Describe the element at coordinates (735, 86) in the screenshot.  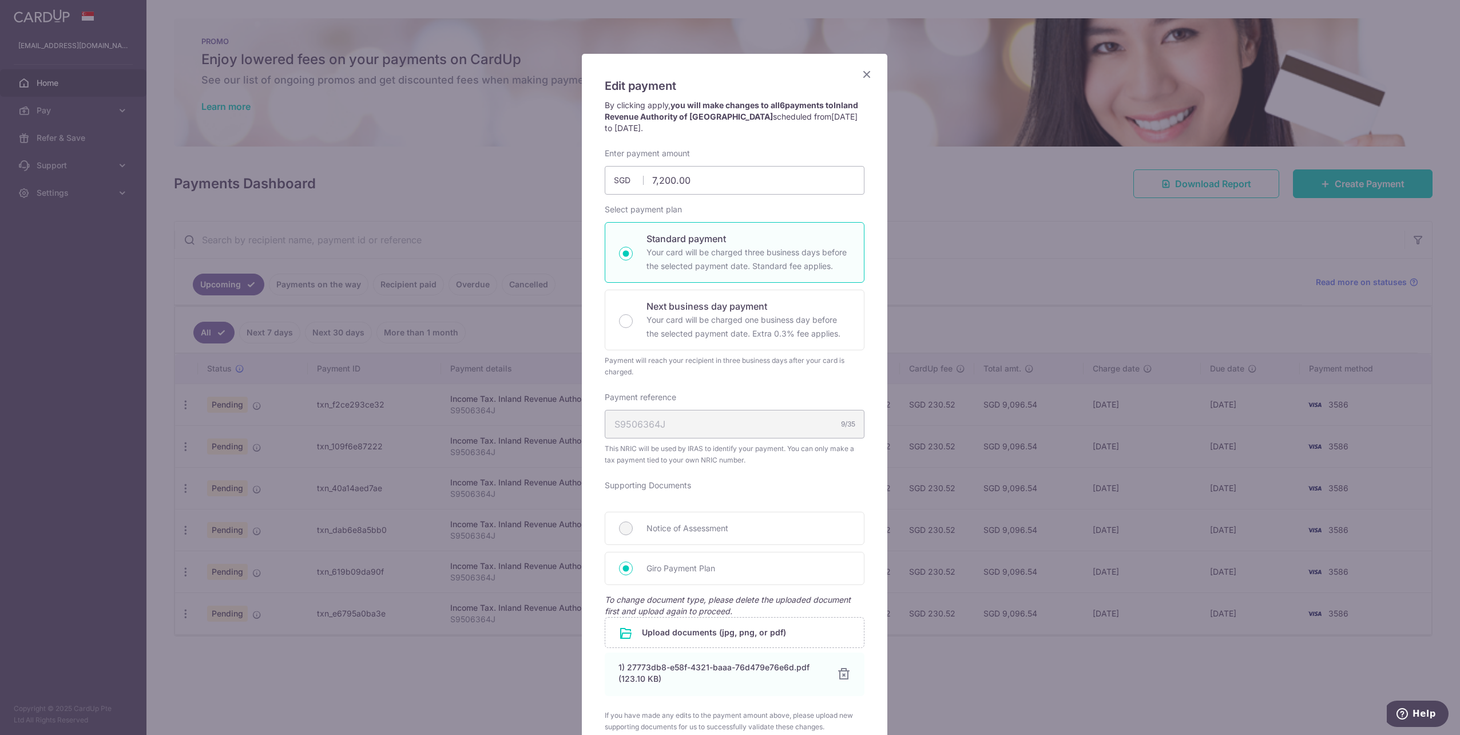
I see `h5: Edit payment` at that location.